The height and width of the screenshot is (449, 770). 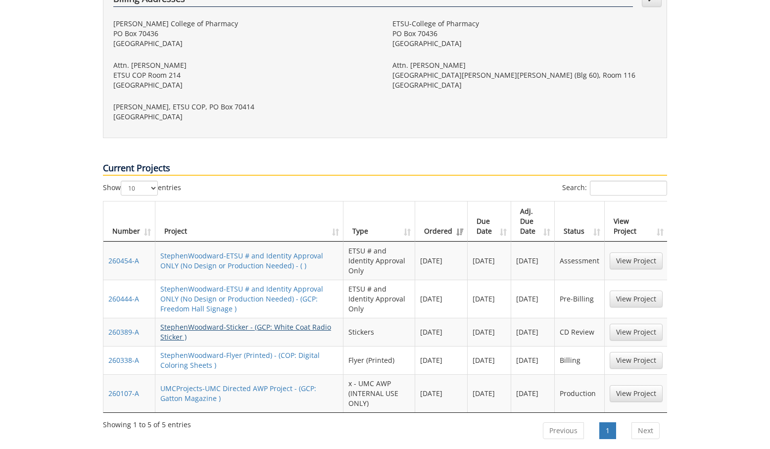 I want to click on td: CD Review, so click(x=580, y=332).